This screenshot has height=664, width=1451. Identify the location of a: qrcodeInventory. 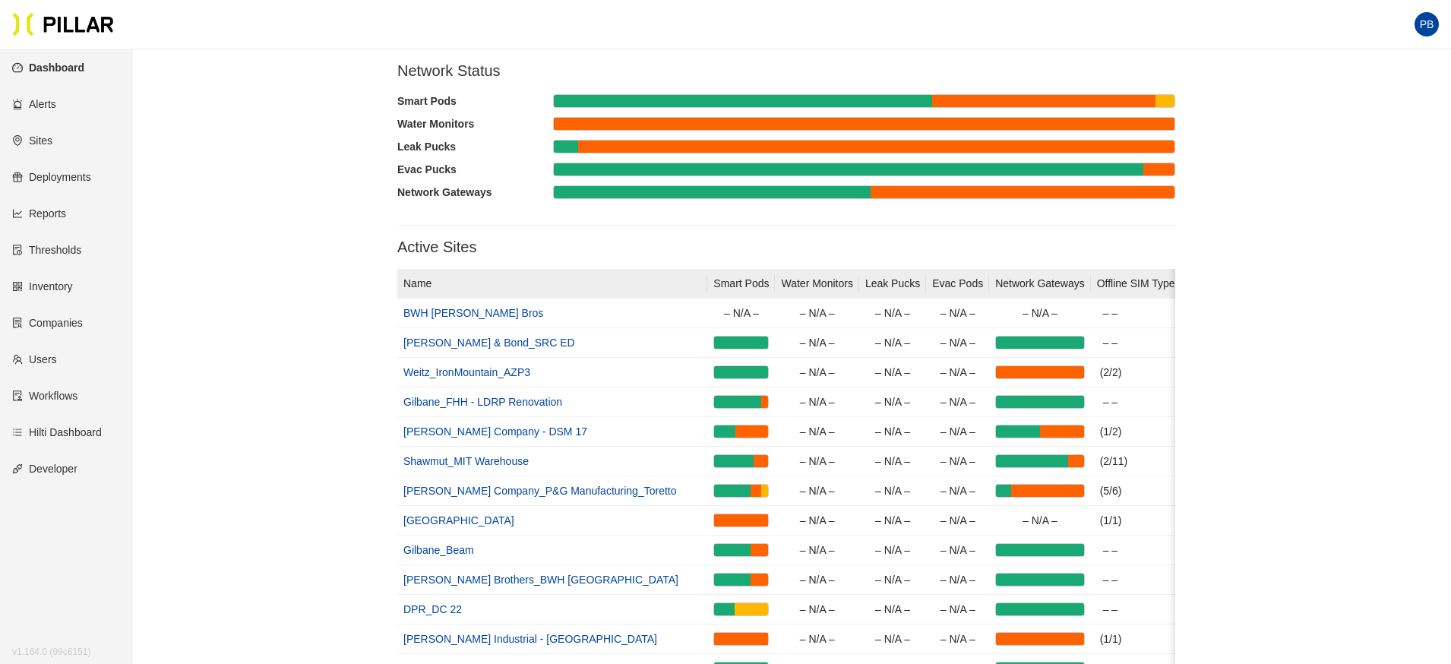
(43, 286).